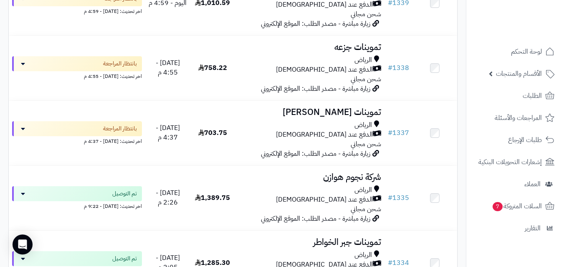 The image size is (564, 267). I want to click on span: 1,389.75, so click(212, 198).